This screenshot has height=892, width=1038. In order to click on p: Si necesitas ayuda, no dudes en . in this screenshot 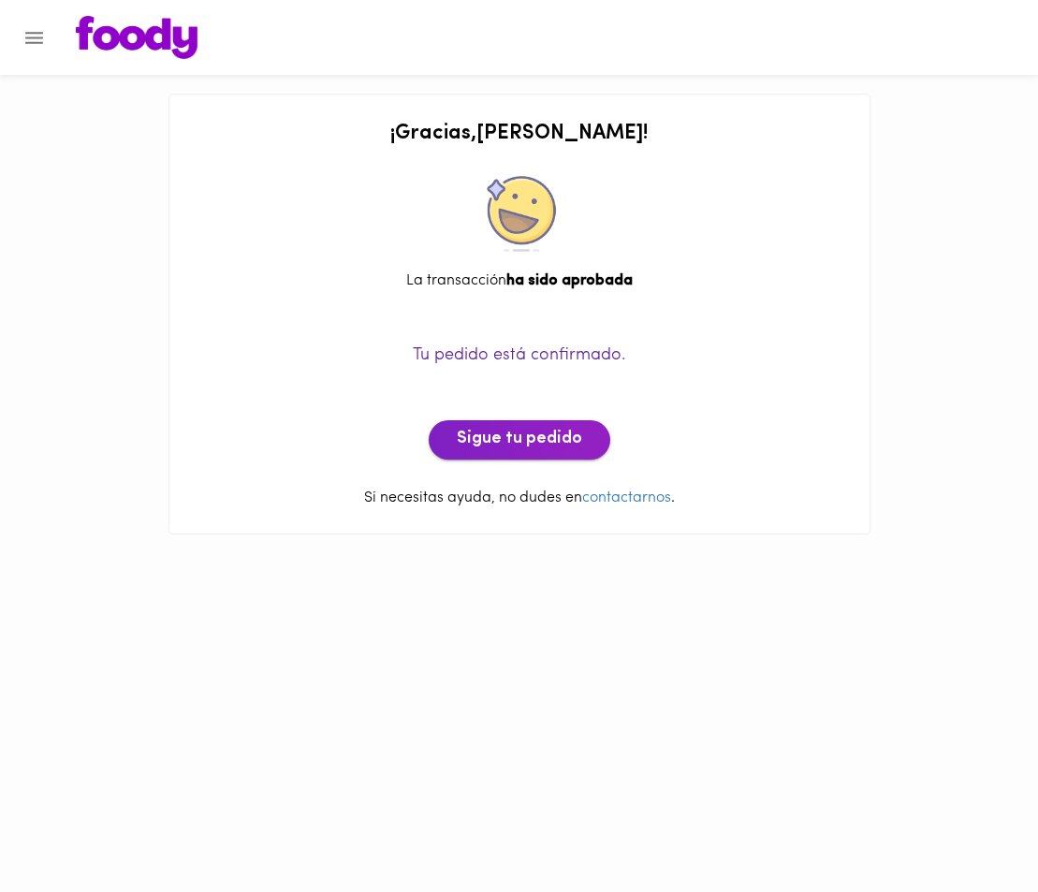, I will do `click(519, 498)`.